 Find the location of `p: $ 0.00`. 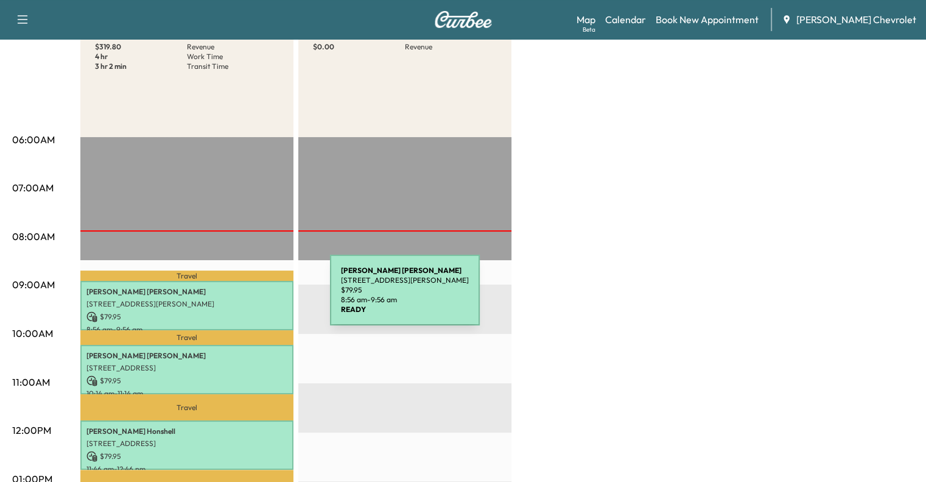

p: $ 0.00 is located at coordinates (359, 47).